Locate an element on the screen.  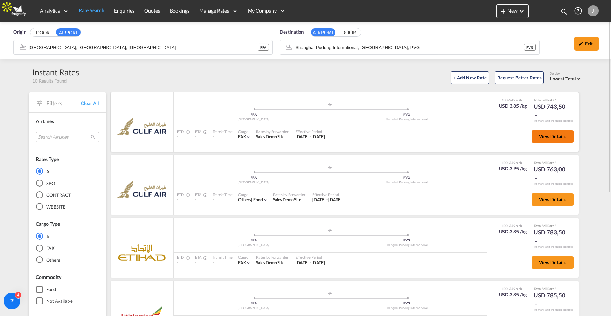
md-radio-button: SPOT is located at coordinates (68, 183).